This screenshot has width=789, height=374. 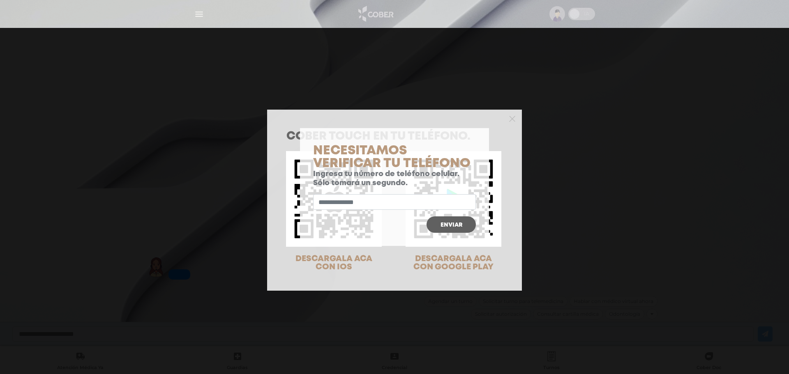 I want to click on p: Ingresa tu número de teléfono celular. Sólo tomará un segundo., so click(x=395, y=179).